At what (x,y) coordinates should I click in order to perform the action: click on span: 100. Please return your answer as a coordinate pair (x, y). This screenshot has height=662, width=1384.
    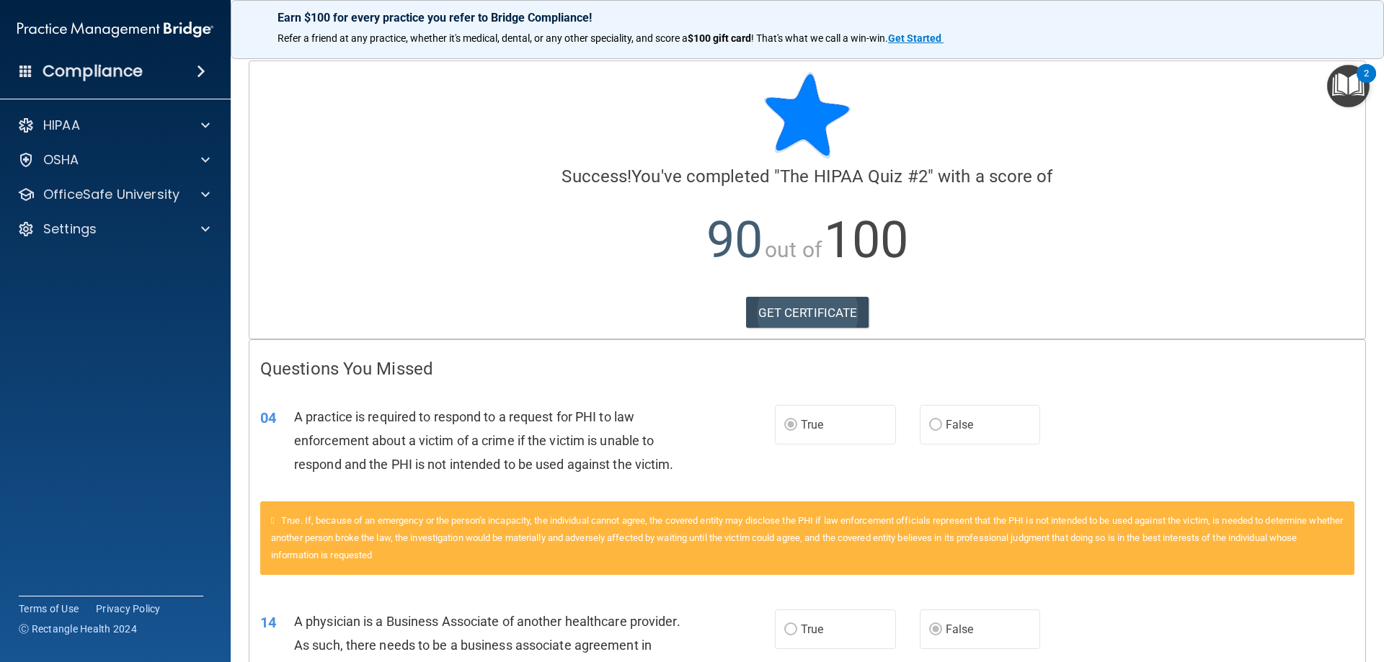
    Looking at the image, I should click on (866, 240).